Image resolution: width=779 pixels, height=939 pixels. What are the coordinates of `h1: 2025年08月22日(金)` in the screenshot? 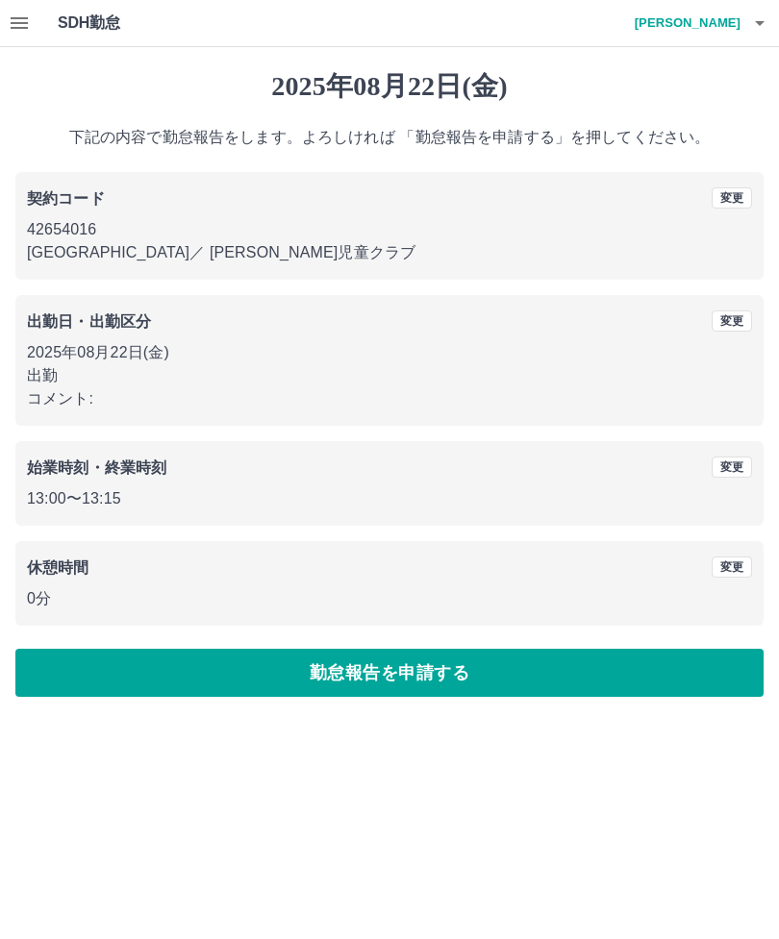 It's located at (389, 87).